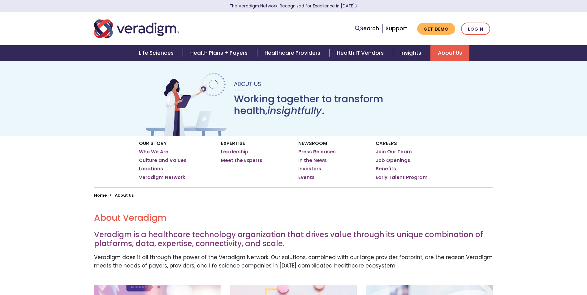 This screenshot has width=587, height=295. Describe the element at coordinates (294, 239) in the screenshot. I see `h3: Veradigm is a healthcare technology organization that drives value through its unique combination...` at that location.